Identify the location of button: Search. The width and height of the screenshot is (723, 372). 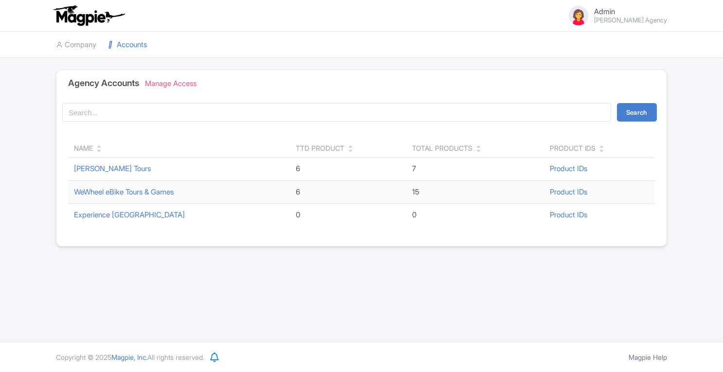
(637, 112).